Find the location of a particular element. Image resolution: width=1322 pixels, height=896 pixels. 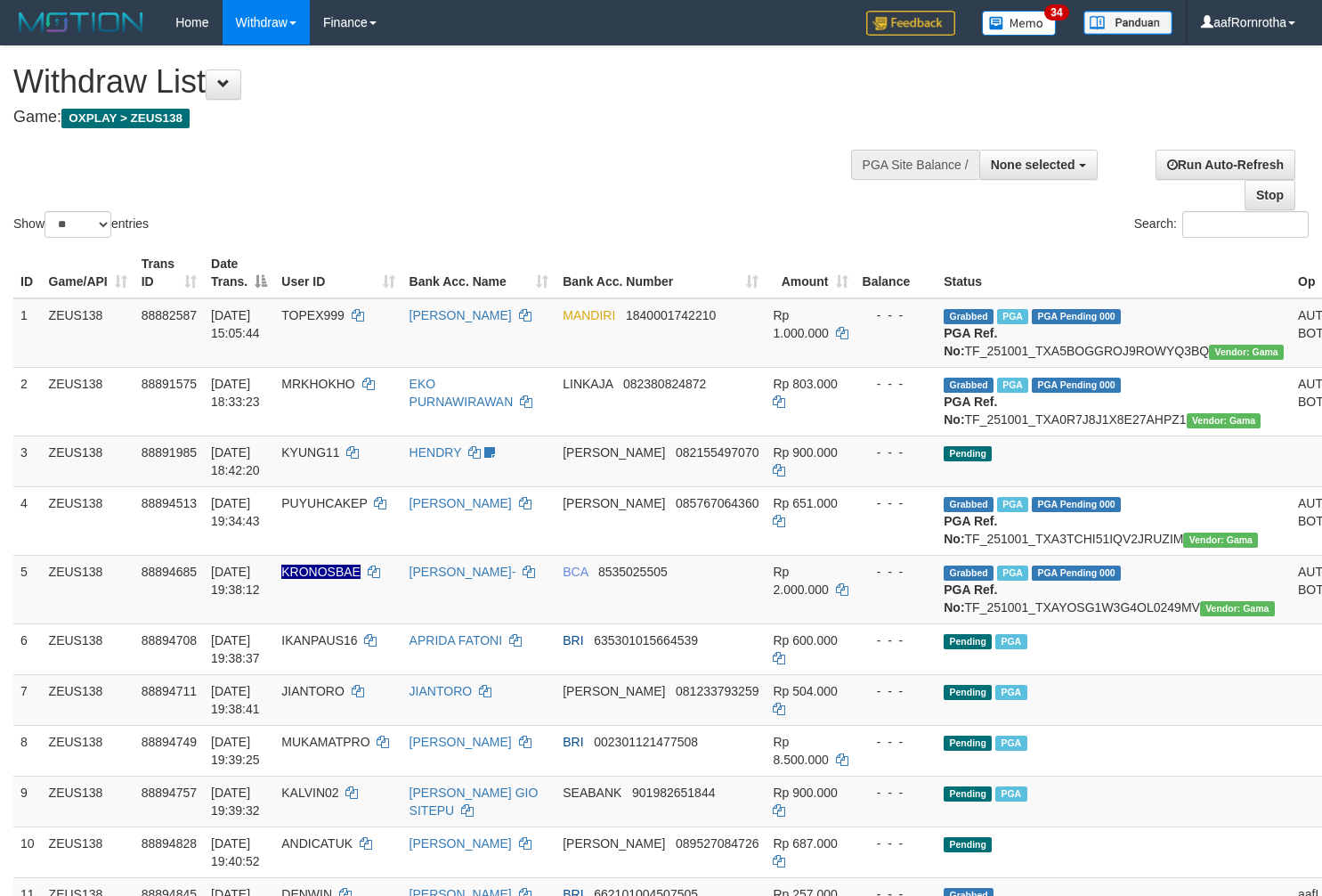

td: 10 is located at coordinates (28, 851).